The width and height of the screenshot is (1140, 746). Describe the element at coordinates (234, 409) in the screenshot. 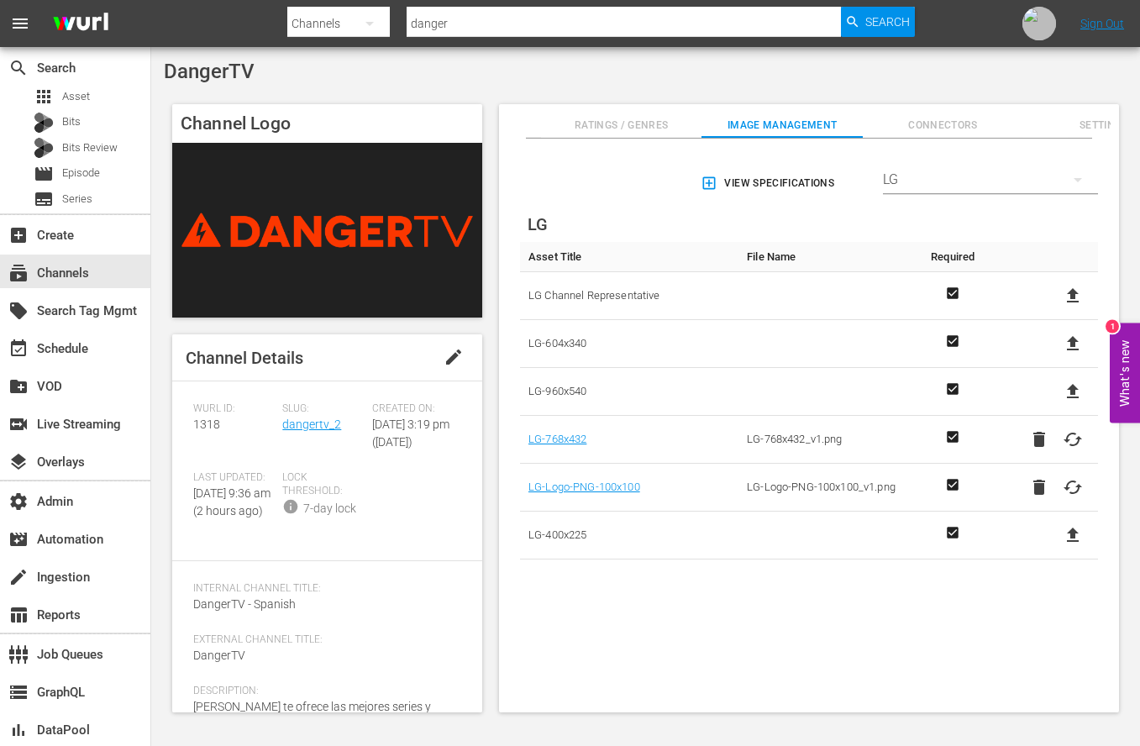

I see `span: Wurl ID:` at that location.